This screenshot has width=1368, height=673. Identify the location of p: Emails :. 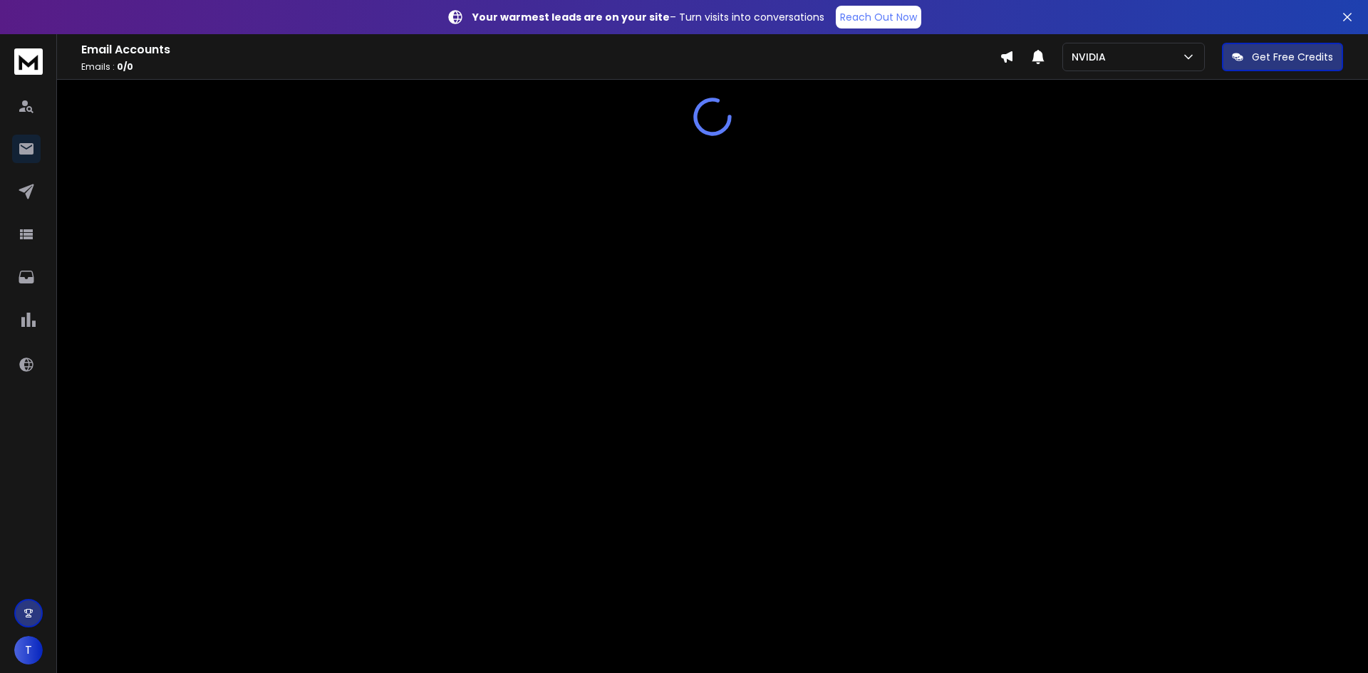
(540, 67).